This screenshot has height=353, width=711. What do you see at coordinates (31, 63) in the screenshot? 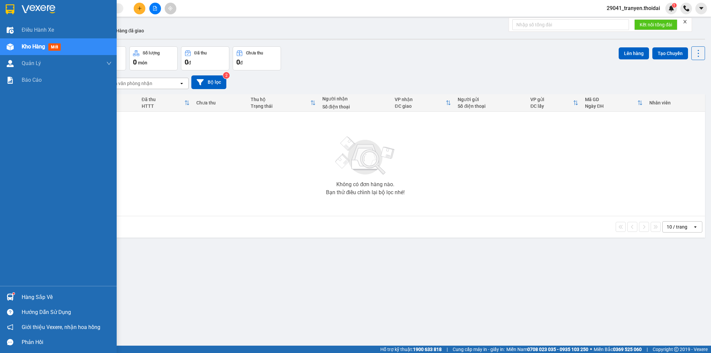
I see `span: Quản Lý` at bounding box center [31, 63].